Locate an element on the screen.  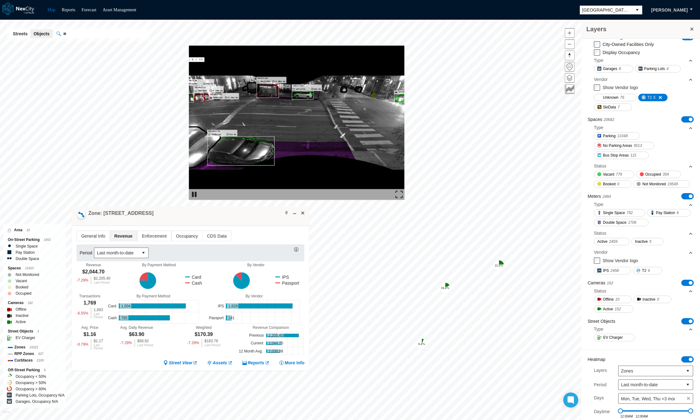
div: 1,769 is located at coordinates (90, 303).